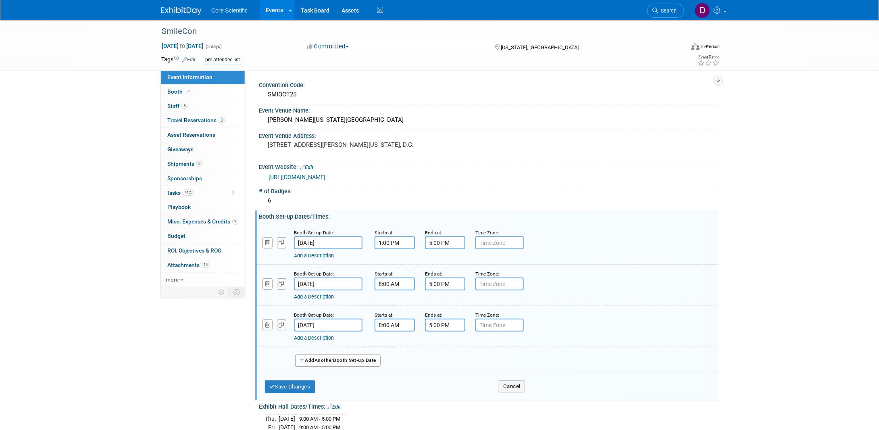 Image resolution: width=879 pixels, height=430 pixels. I want to click on button: AddAnotherBooth Set-up Date, so click(338, 361).